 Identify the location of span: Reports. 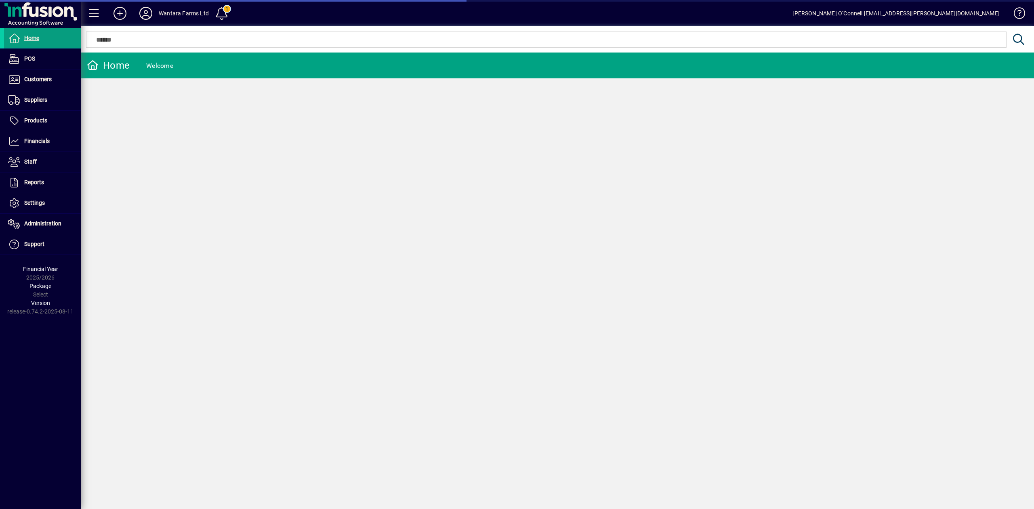
(34, 182).